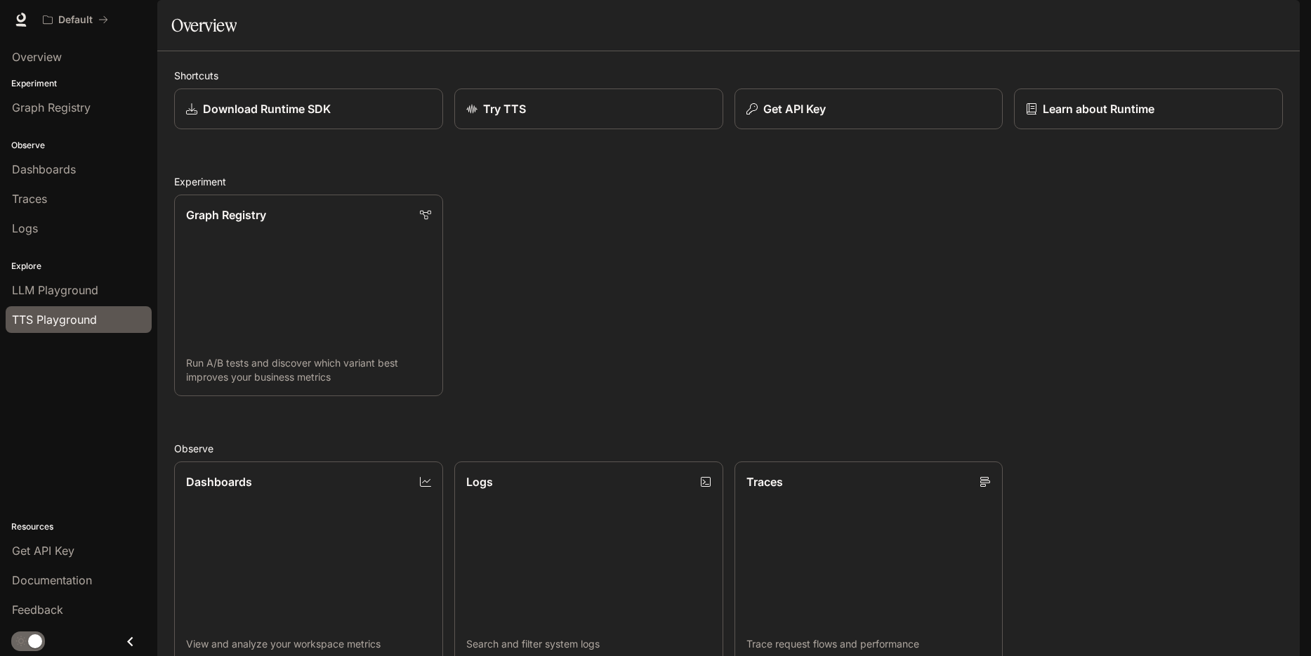 The image size is (1311, 656). I want to click on p: Trace request flows and performance, so click(869, 644).